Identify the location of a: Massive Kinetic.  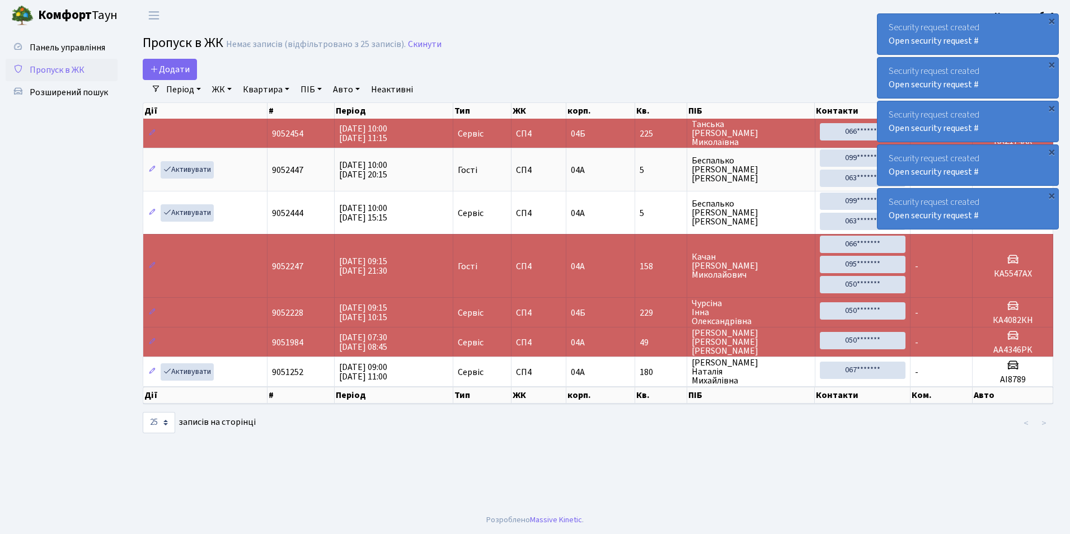
(556, 519).